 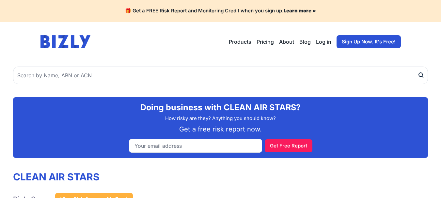 I want to click on button: Products, so click(x=240, y=42).